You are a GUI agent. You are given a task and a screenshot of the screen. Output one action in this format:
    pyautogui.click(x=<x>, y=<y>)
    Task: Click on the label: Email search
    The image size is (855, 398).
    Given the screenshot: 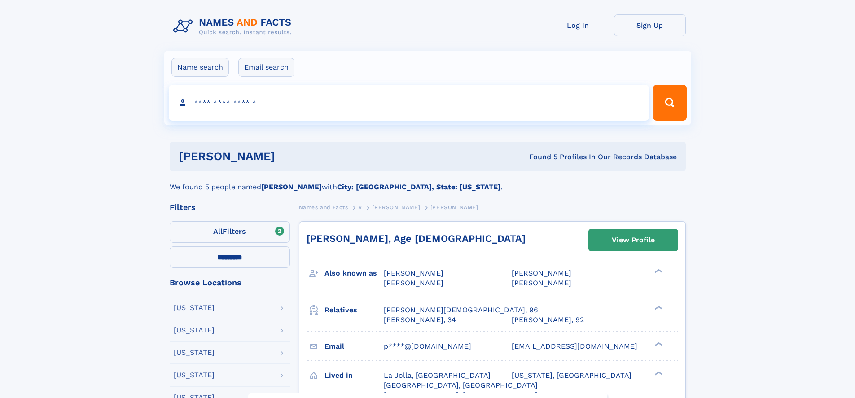 What is the action you would take?
    pyautogui.click(x=266, y=67)
    